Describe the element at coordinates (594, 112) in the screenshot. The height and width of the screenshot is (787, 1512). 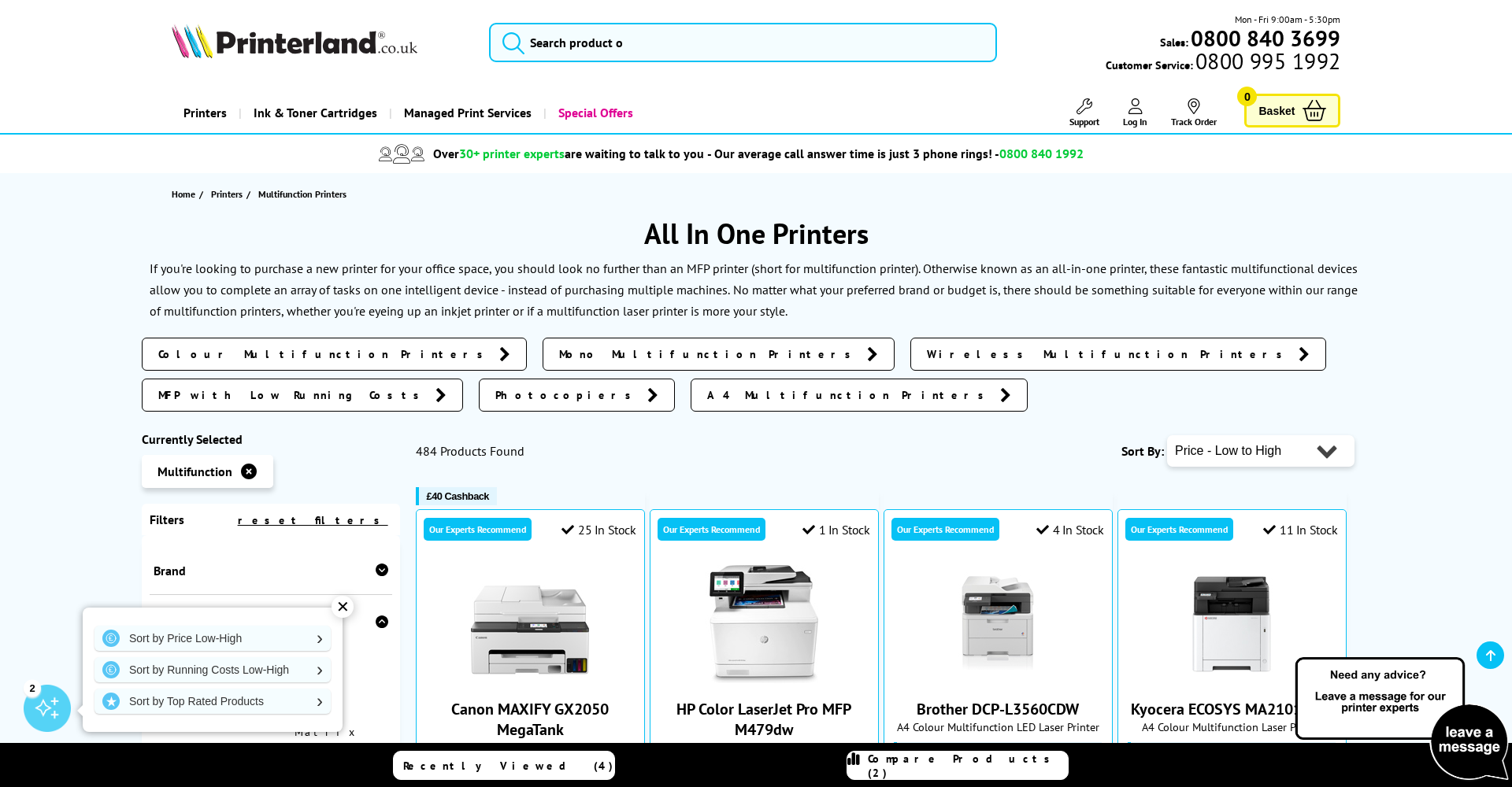
I see `a: Special Offers` at that location.